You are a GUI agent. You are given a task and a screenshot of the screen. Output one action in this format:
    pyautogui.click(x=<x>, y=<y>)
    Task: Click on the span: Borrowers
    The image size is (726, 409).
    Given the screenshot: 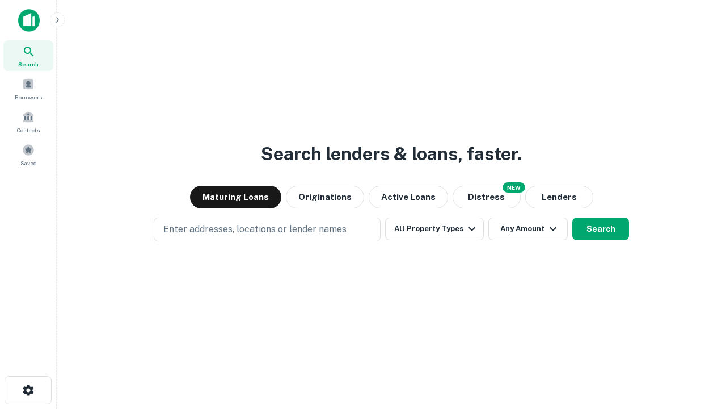 What is the action you would take?
    pyautogui.click(x=28, y=97)
    